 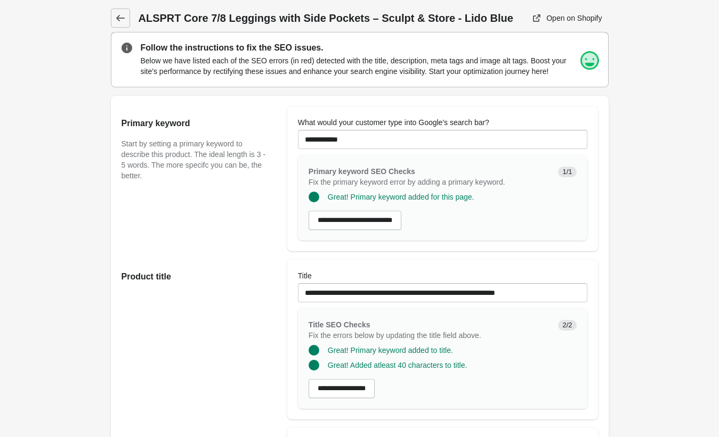 What do you see at coordinates (393, 123) in the screenshot?
I see `label: What would your customer type into Google's search bar?` at bounding box center [393, 123].